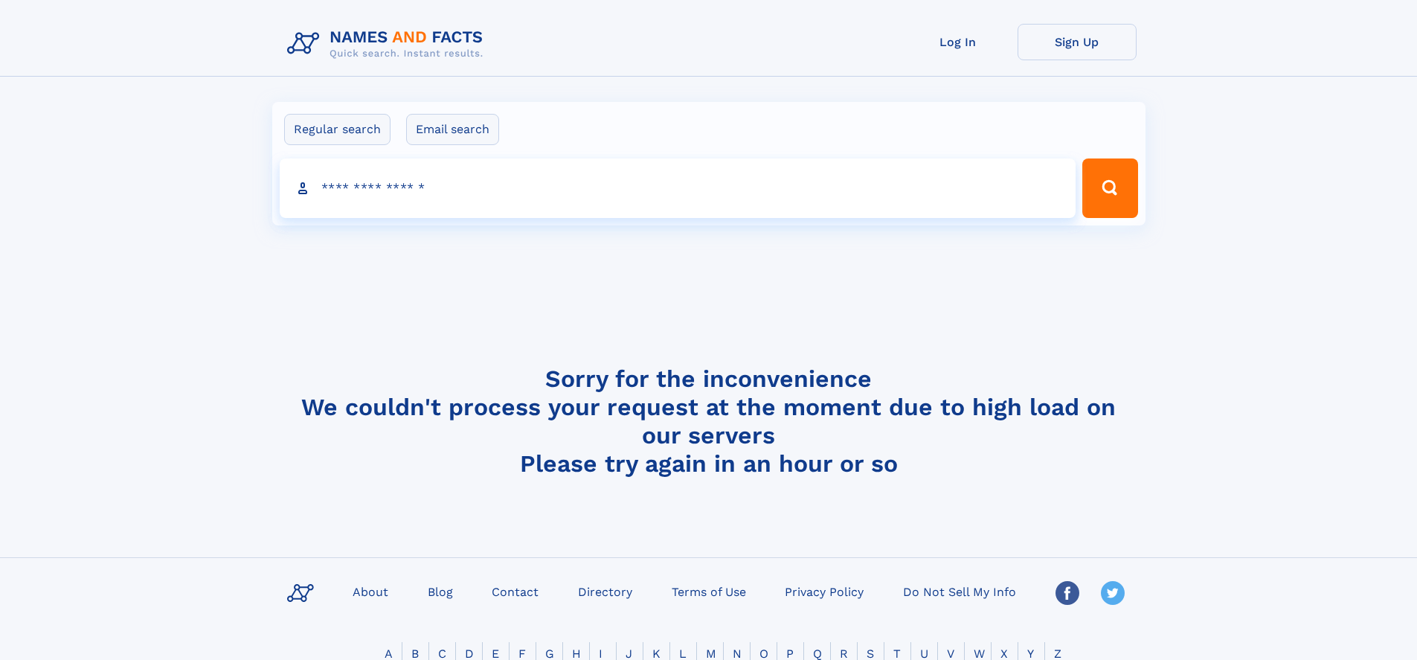 This screenshot has height=660, width=1417. What do you see at coordinates (605, 591) in the screenshot?
I see `a: Directory` at bounding box center [605, 591].